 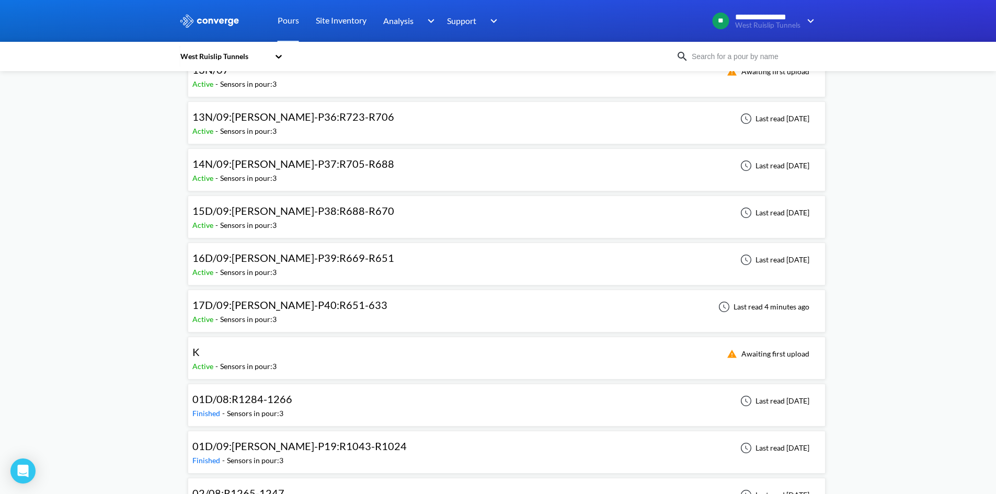 I want to click on a: 13N/07Active-Sensors in pour:3Awaiting first upload, so click(x=507, y=71).